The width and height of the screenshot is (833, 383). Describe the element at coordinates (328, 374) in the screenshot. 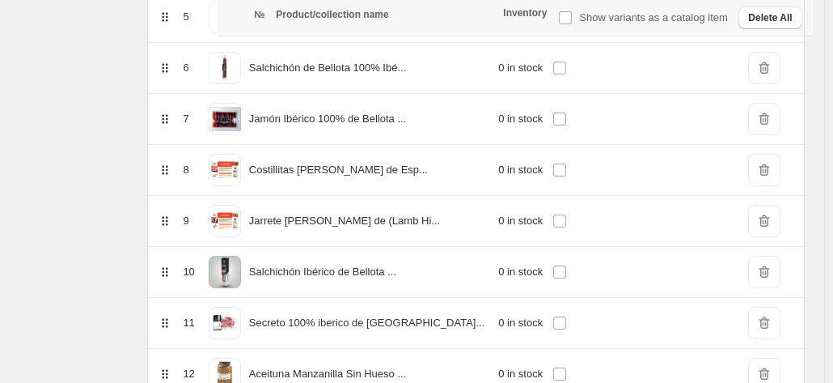

I see `p: Aceituna Manzanilla Sin Hueso ...` at that location.